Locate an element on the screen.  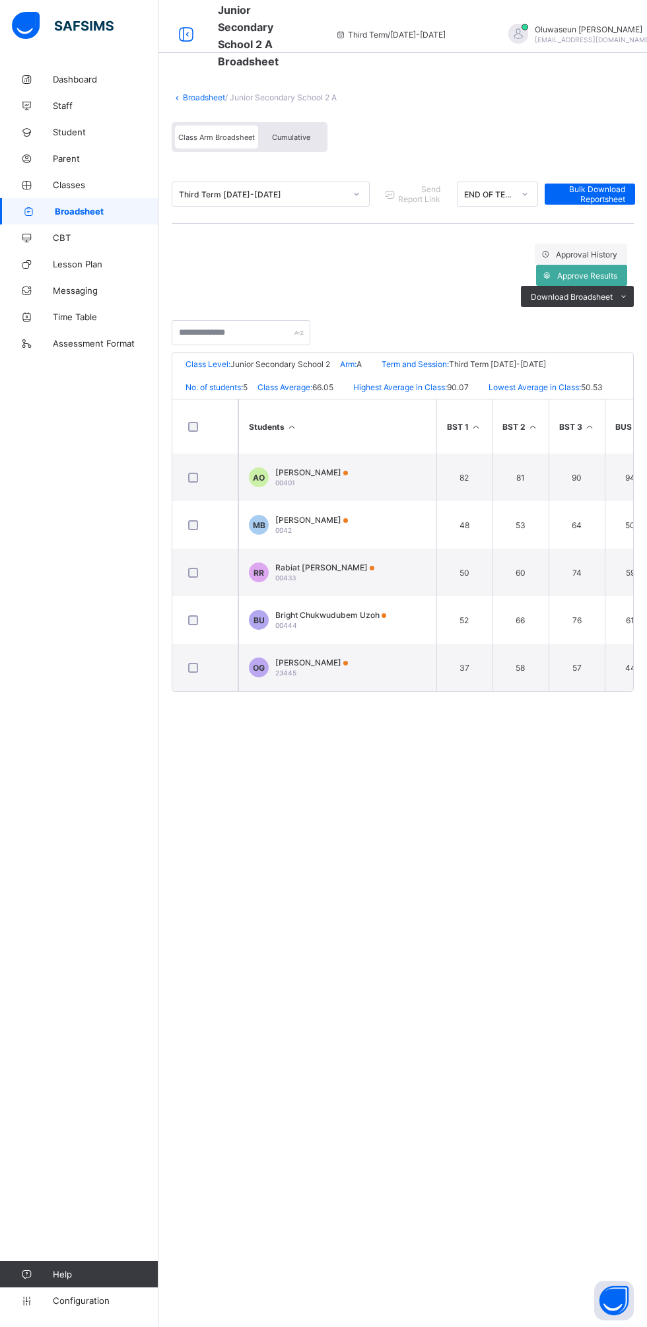
span: Class Level: is located at coordinates (208, 364).